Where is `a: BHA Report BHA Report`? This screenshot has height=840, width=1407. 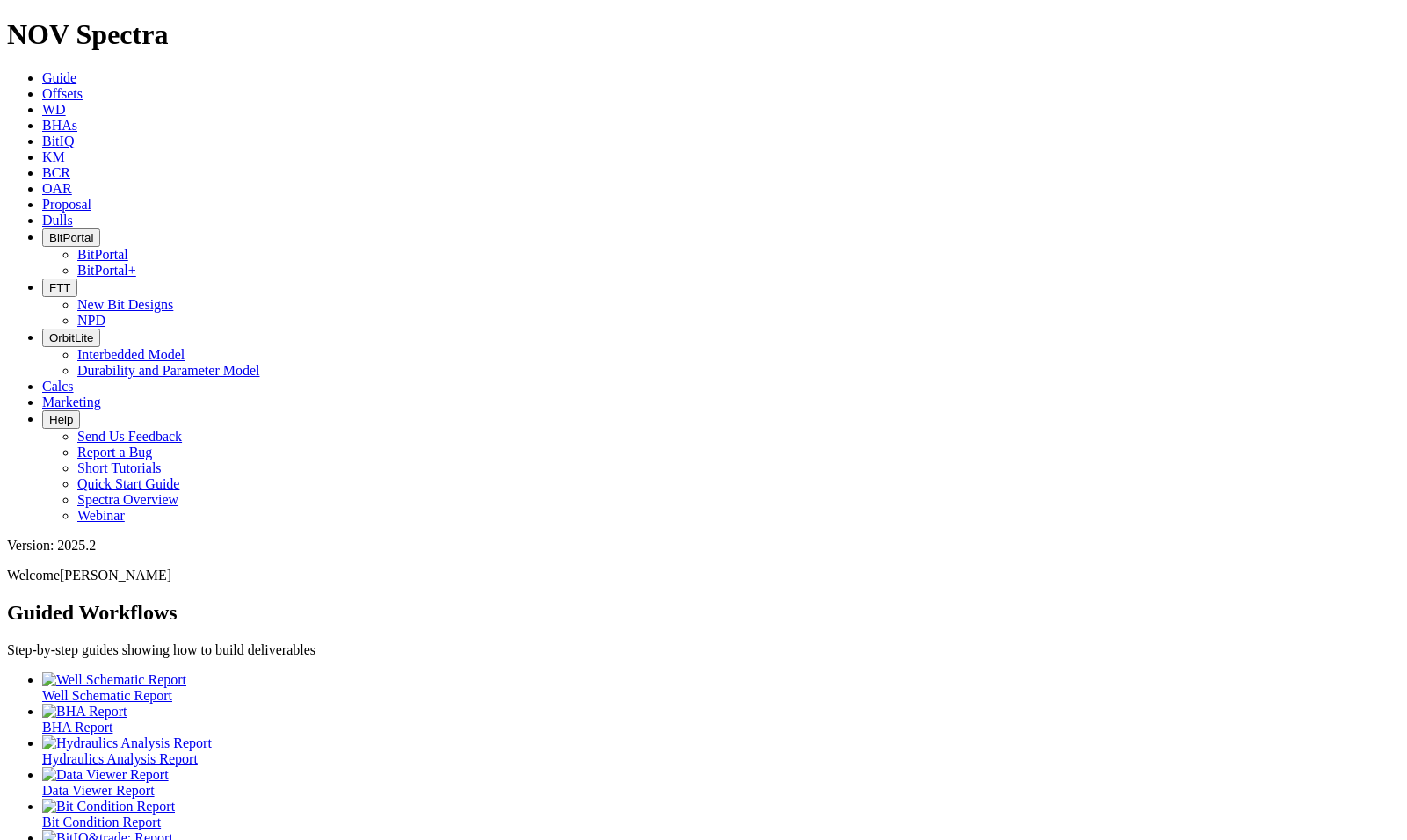
a: BHA Report BHA Report is located at coordinates (721, 719).